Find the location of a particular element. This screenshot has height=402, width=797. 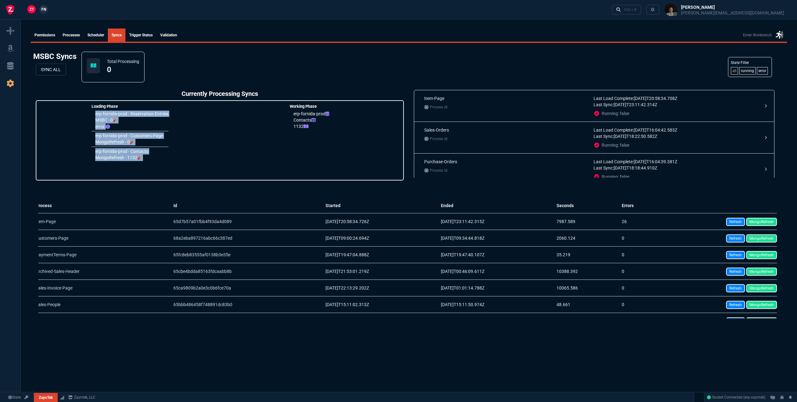

a: Scheduler is located at coordinates (96, 35).